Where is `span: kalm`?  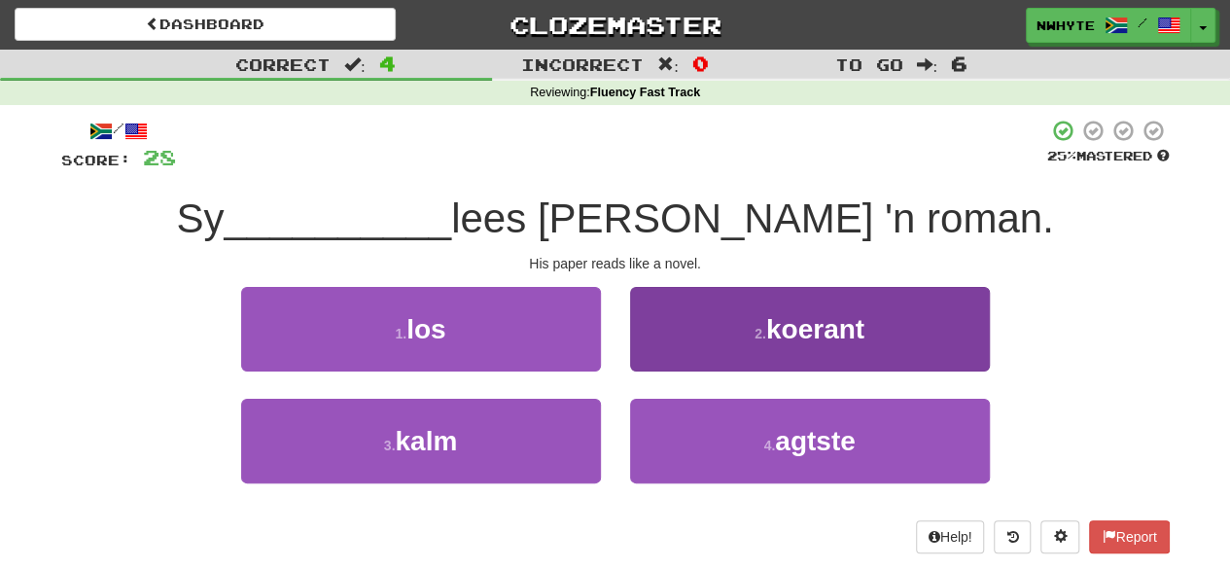
span: kalm is located at coordinates (426, 441).